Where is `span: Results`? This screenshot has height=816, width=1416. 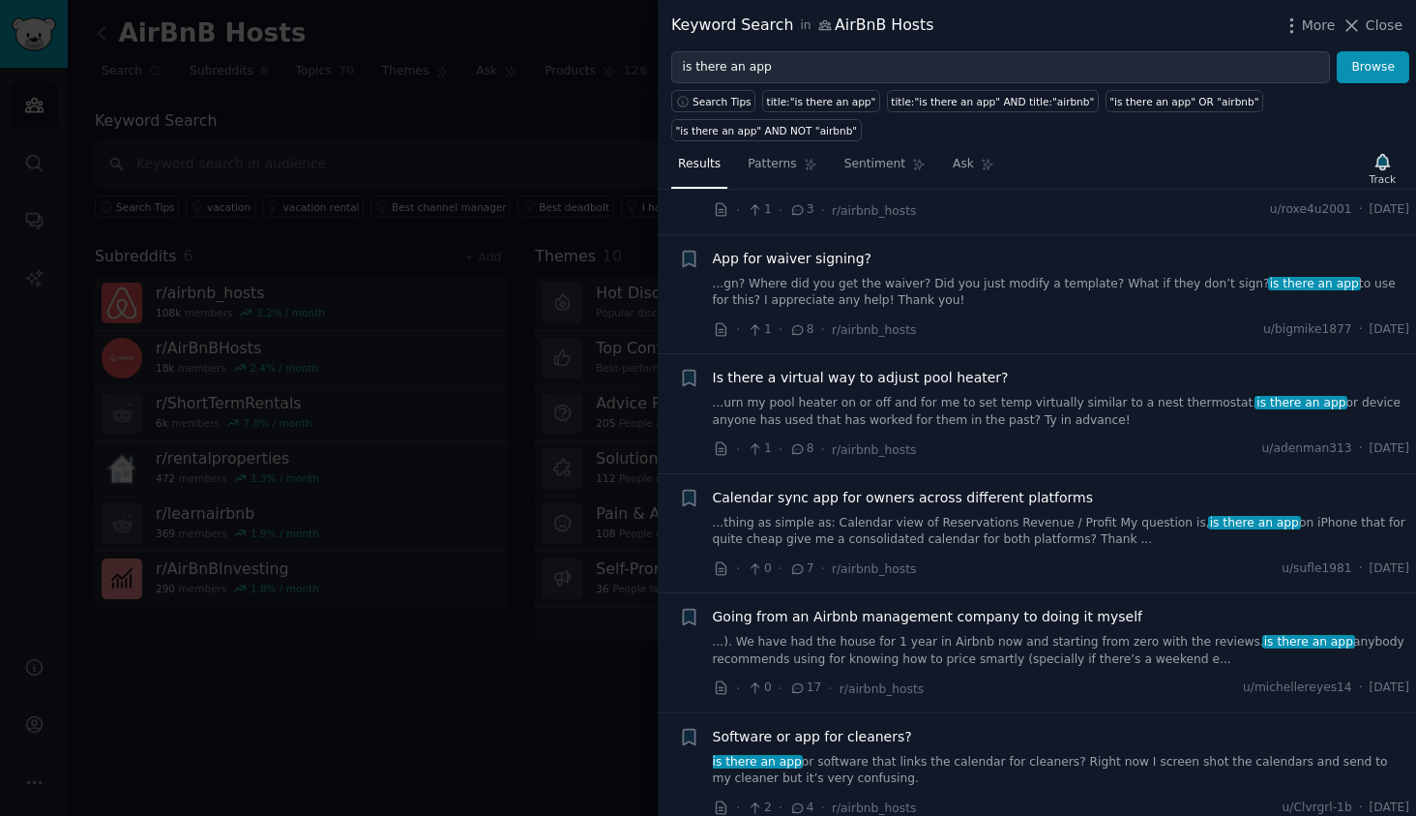
span: Results is located at coordinates (699, 164).